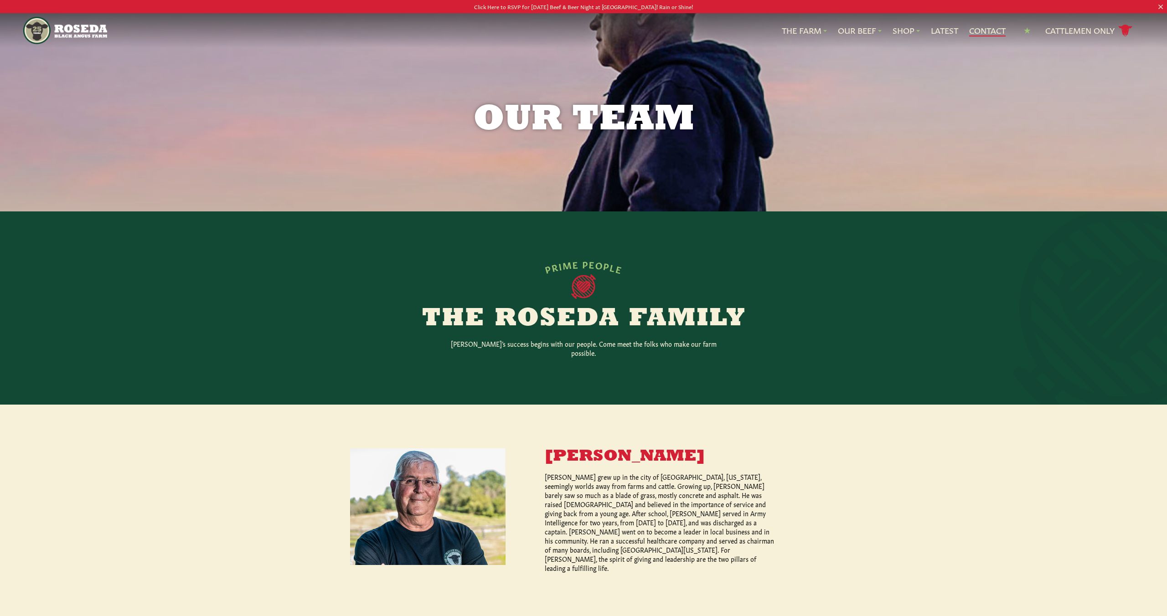 The height and width of the screenshot is (616, 1167). Describe the element at coordinates (944, 31) in the screenshot. I see `a: Latest` at that location.